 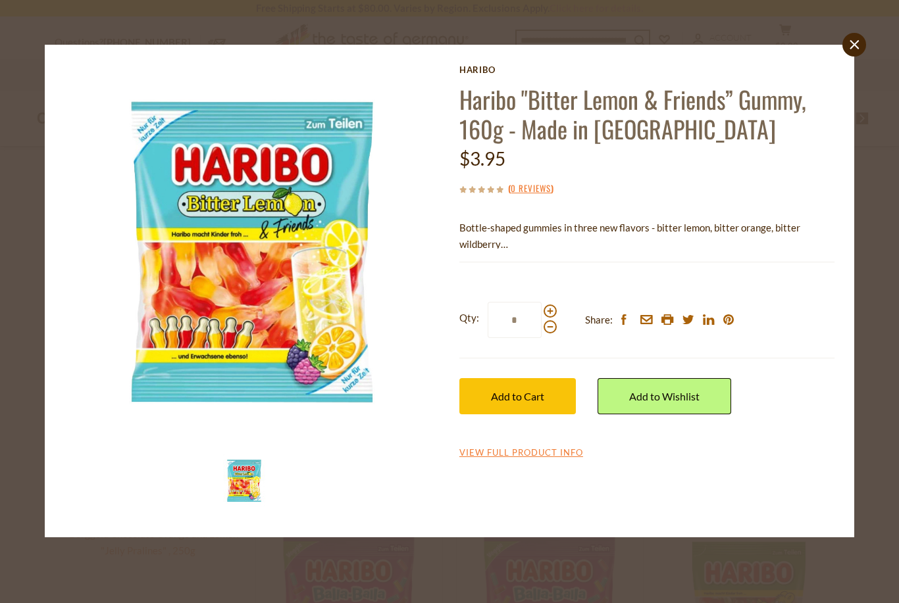 I want to click on span: $3.95, so click(x=482, y=159).